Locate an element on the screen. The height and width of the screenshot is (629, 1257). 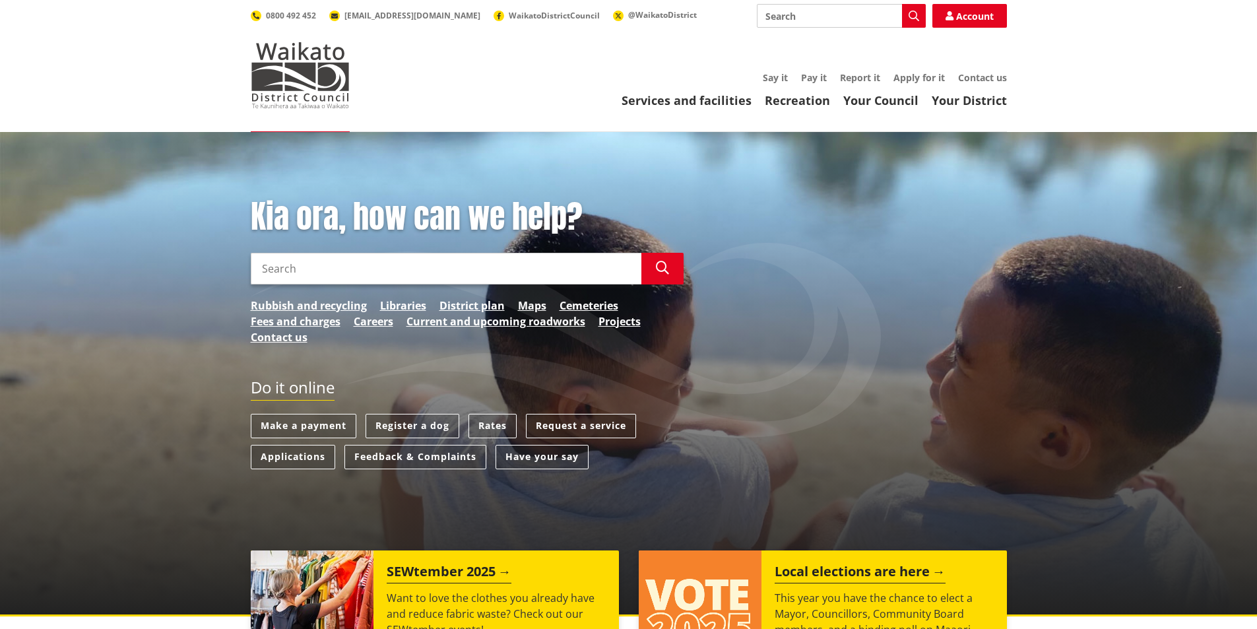
a: Have your say is located at coordinates (542, 457).